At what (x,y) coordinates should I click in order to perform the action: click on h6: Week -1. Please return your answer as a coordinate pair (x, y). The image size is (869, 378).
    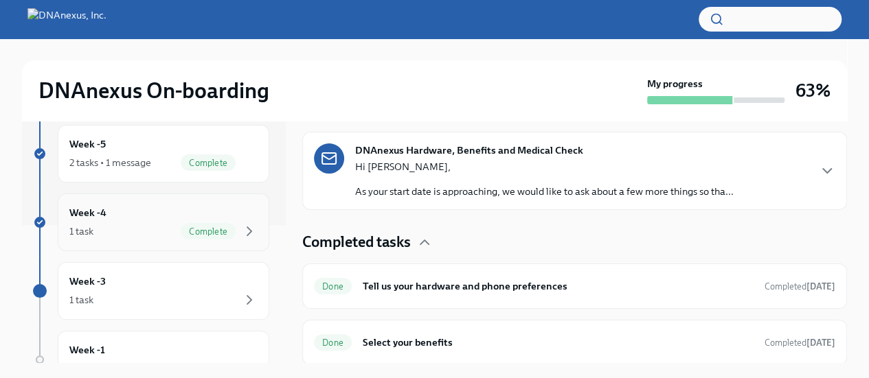
    Looking at the image, I should click on (87, 350).